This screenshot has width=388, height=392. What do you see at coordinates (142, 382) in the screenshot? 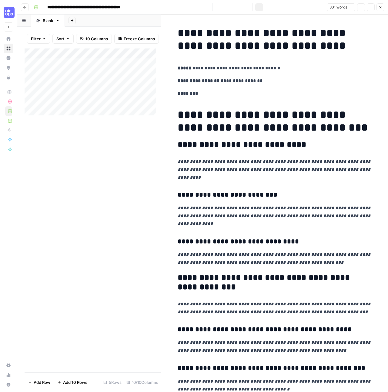
I see `div: 10/10 Columns` at bounding box center [142, 382].